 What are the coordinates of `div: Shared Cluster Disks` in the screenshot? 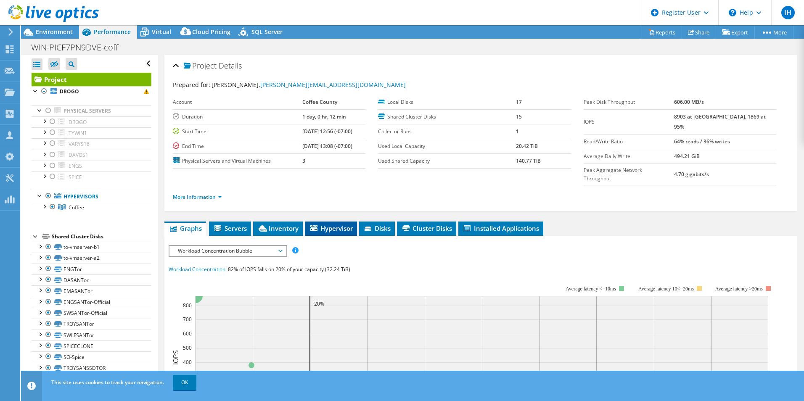 It's located at (101, 237).